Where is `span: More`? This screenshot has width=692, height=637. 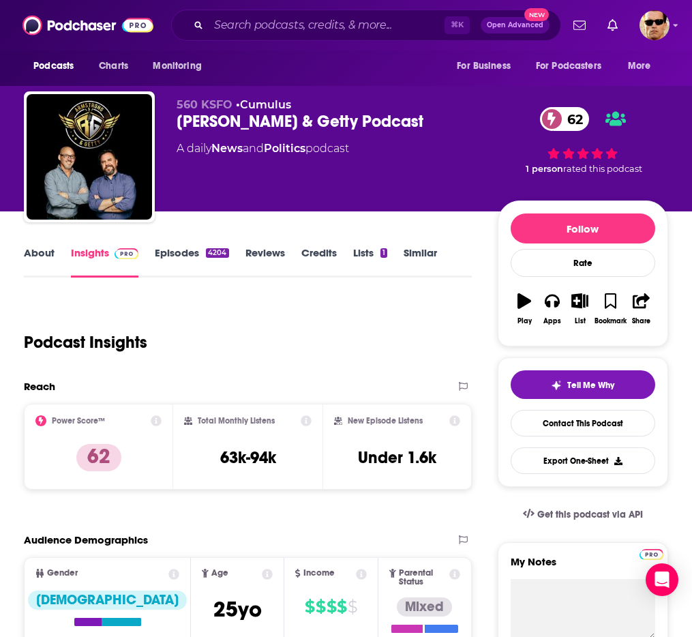 span: More is located at coordinates (640, 66).